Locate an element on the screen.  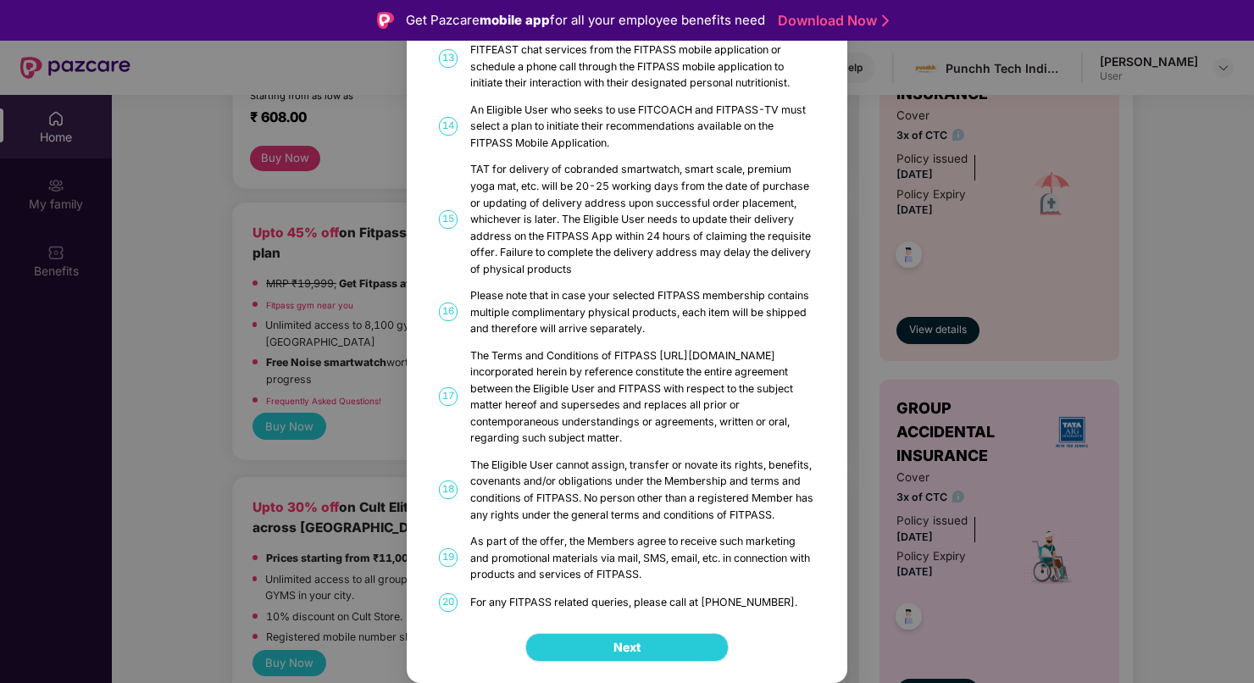
div: An Eligible User who seeks to use FITCOACH and FITPASS-TV must select a plan to initiate their re... is located at coordinates (642, 126).